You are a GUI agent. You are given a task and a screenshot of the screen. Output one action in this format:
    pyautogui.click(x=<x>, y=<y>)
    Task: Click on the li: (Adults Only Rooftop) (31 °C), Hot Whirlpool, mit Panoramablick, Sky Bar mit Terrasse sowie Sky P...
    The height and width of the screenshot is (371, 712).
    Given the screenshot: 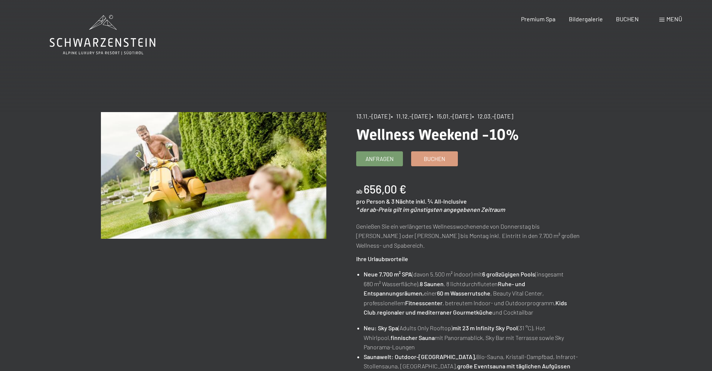 What is the action you would take?
    pyautogui.click(x=473, y=338)
    